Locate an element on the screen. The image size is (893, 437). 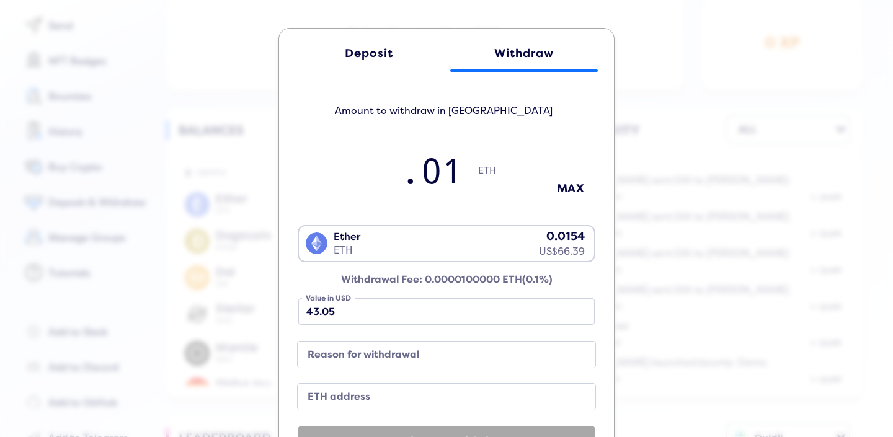
img: ETH is located at coordinates (316, 243).